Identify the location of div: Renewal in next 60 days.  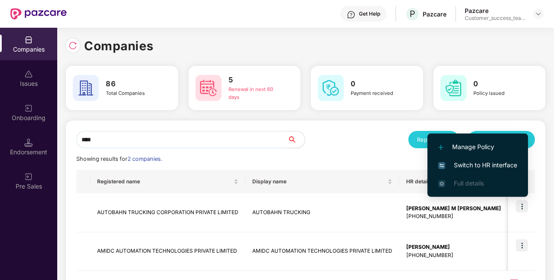
(255, 94).